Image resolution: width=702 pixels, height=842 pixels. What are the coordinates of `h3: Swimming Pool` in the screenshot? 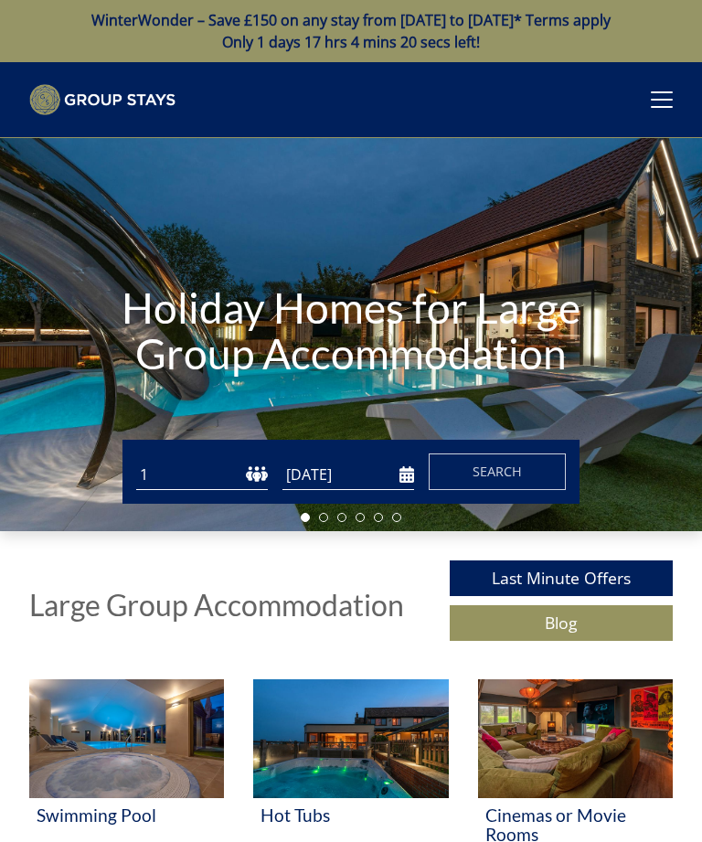 It's located at (126, 815).